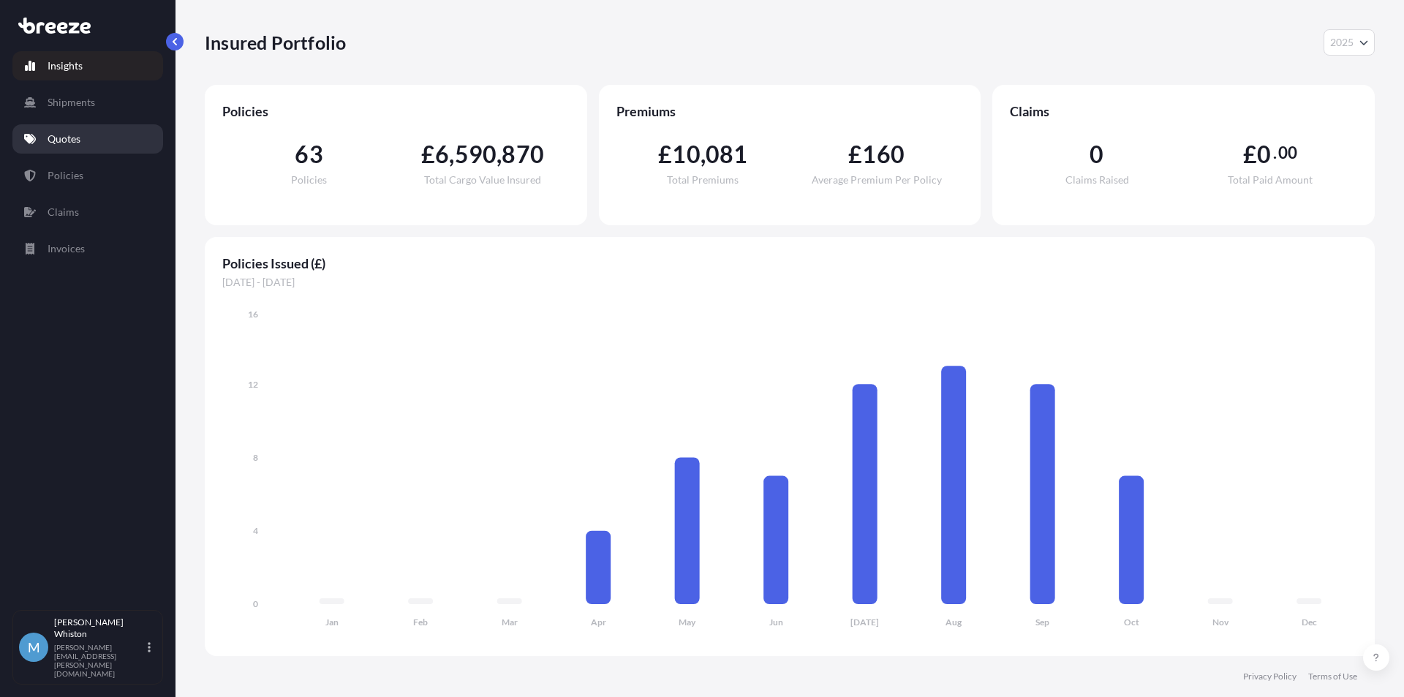 The width and height of the screenshot is (1404, 697). Describe the element at coordinates (703, 180) in the screenshot. I see `span: Total Premiums` at that location.